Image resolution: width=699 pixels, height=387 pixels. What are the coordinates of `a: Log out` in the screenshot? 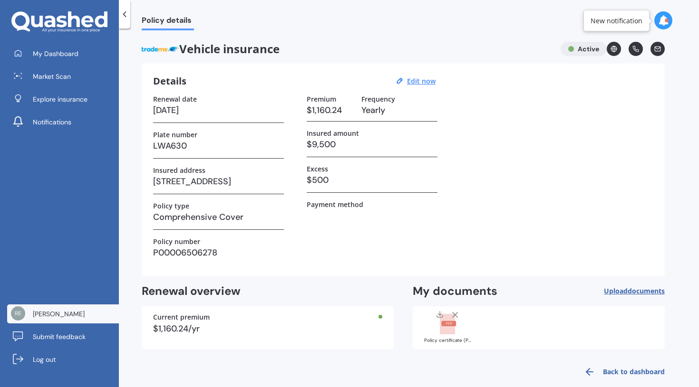 It's located at (63, 360).